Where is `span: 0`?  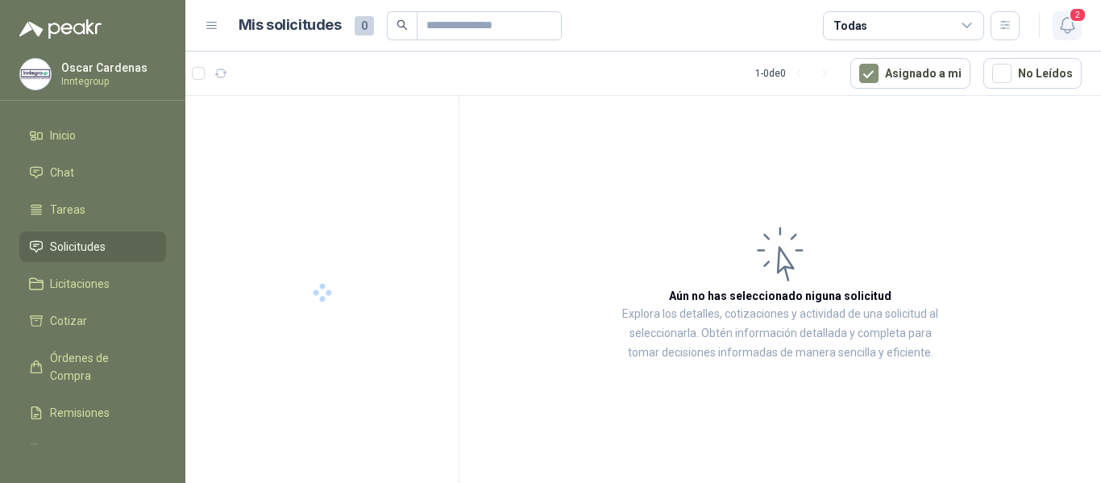
span: 0 is located at coordinates (364, 26).